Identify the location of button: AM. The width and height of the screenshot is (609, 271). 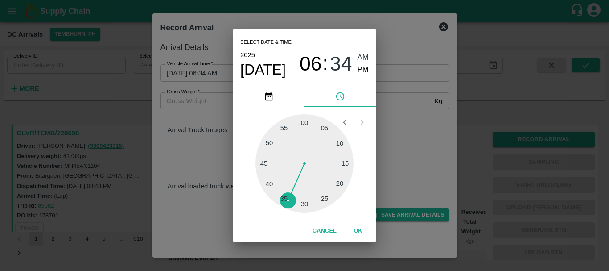
(364, 58).